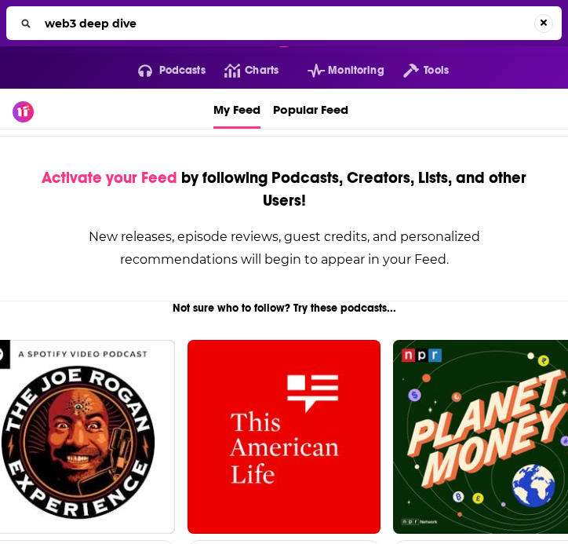  Describe the element at coordinates (242, 71) in the screenshot. I see `a: Charts` at that location.